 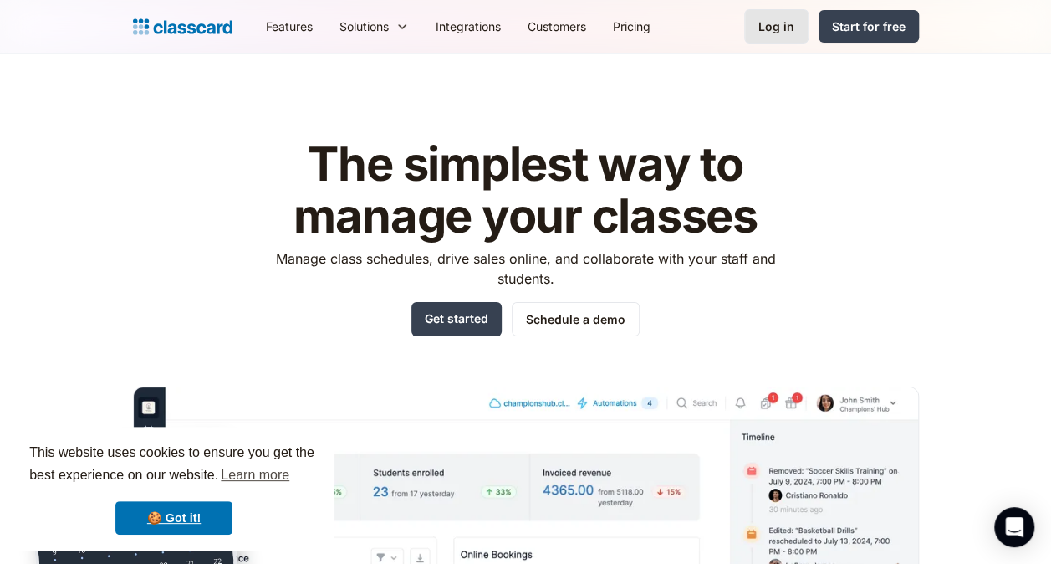 I want to click on h1: The simplest way to manage your classes, so click(x=525, y=190).